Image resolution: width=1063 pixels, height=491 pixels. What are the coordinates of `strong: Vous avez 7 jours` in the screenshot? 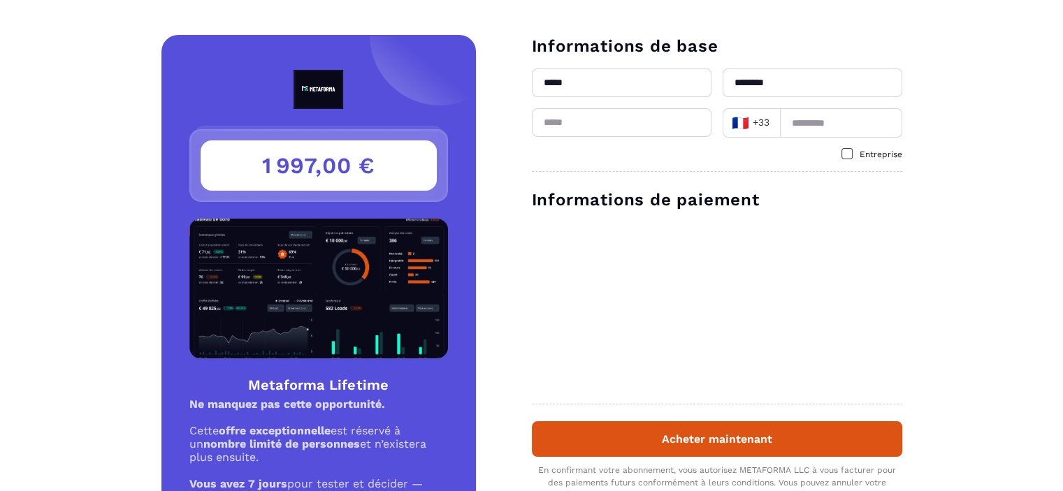 It's located at (238, 484).